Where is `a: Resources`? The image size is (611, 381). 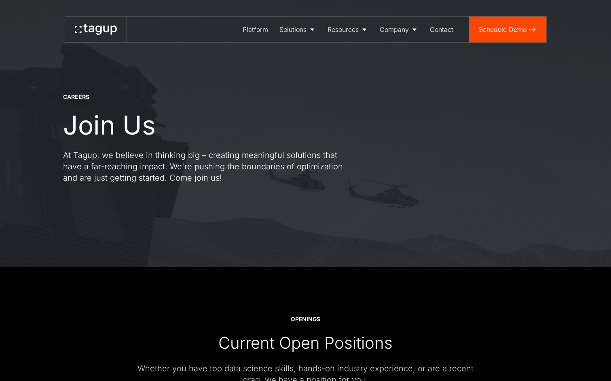 a: Resources is located at coordinates (348, 30).